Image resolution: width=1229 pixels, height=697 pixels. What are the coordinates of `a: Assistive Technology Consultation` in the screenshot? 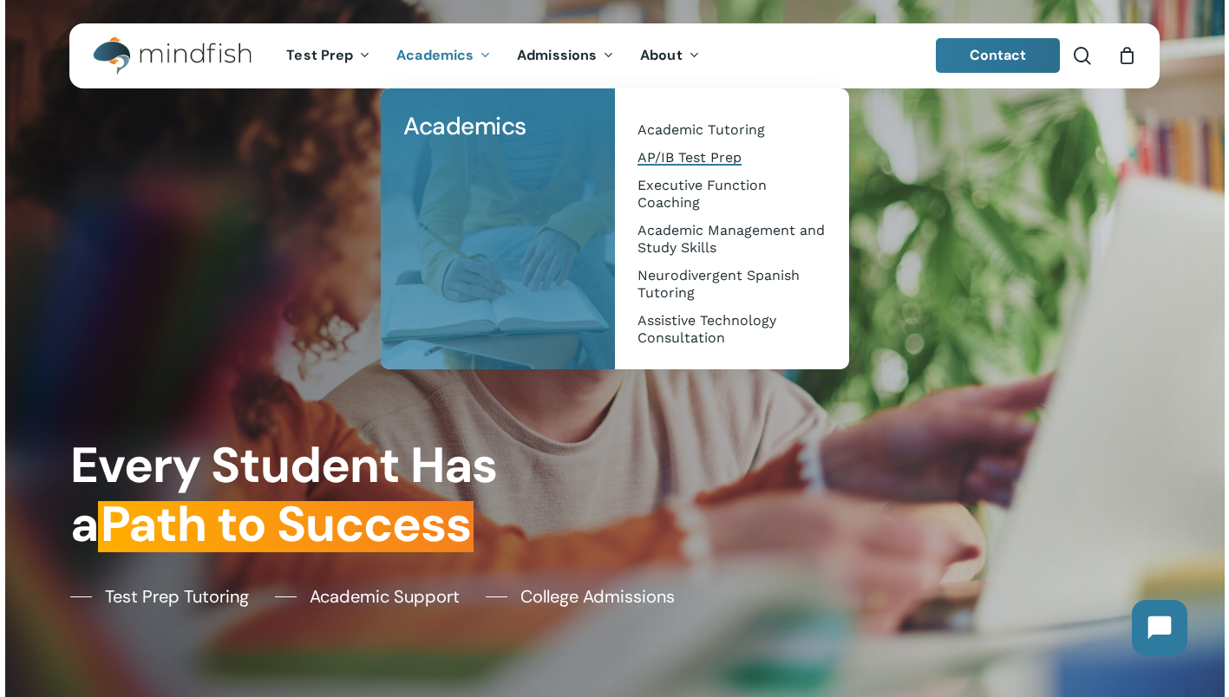 It's located at (732, 330).